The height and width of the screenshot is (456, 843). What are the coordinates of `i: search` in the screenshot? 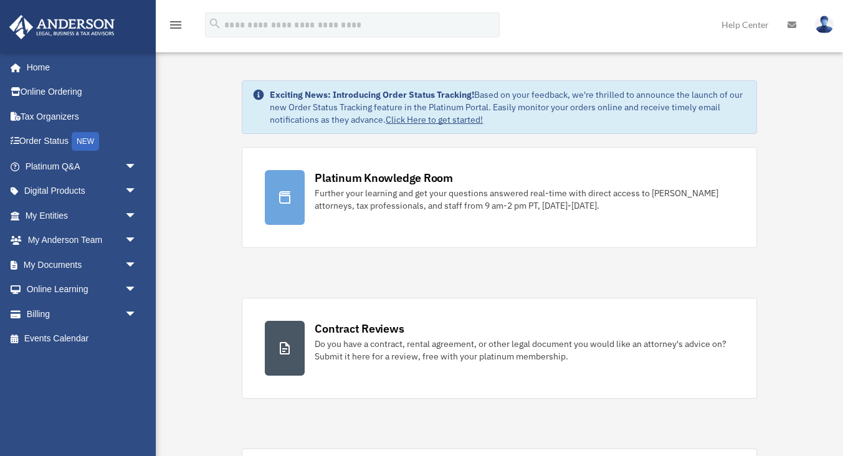 It's located at (215, 24).